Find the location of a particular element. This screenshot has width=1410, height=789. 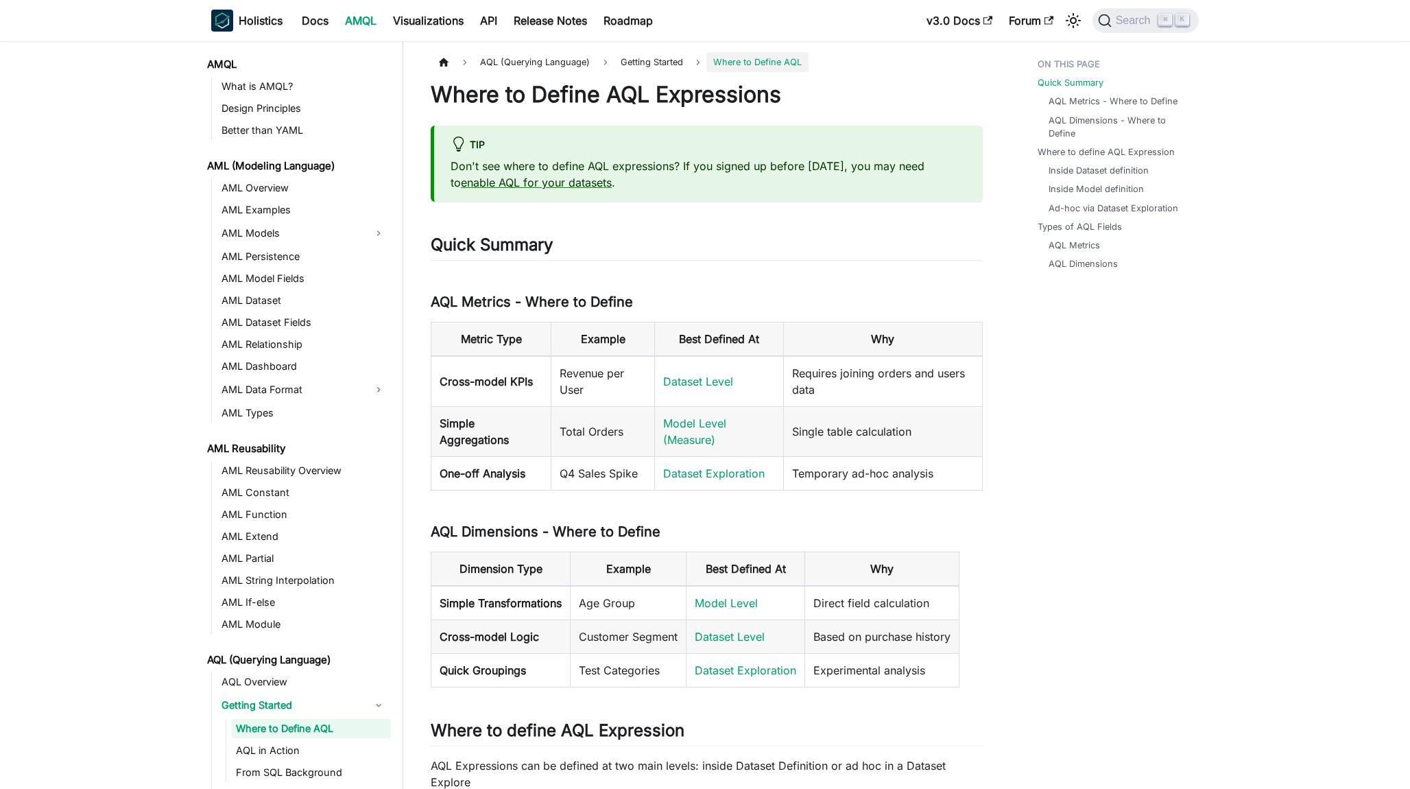

td: Q4 Sales Spike is located at coordinates (603, 473).